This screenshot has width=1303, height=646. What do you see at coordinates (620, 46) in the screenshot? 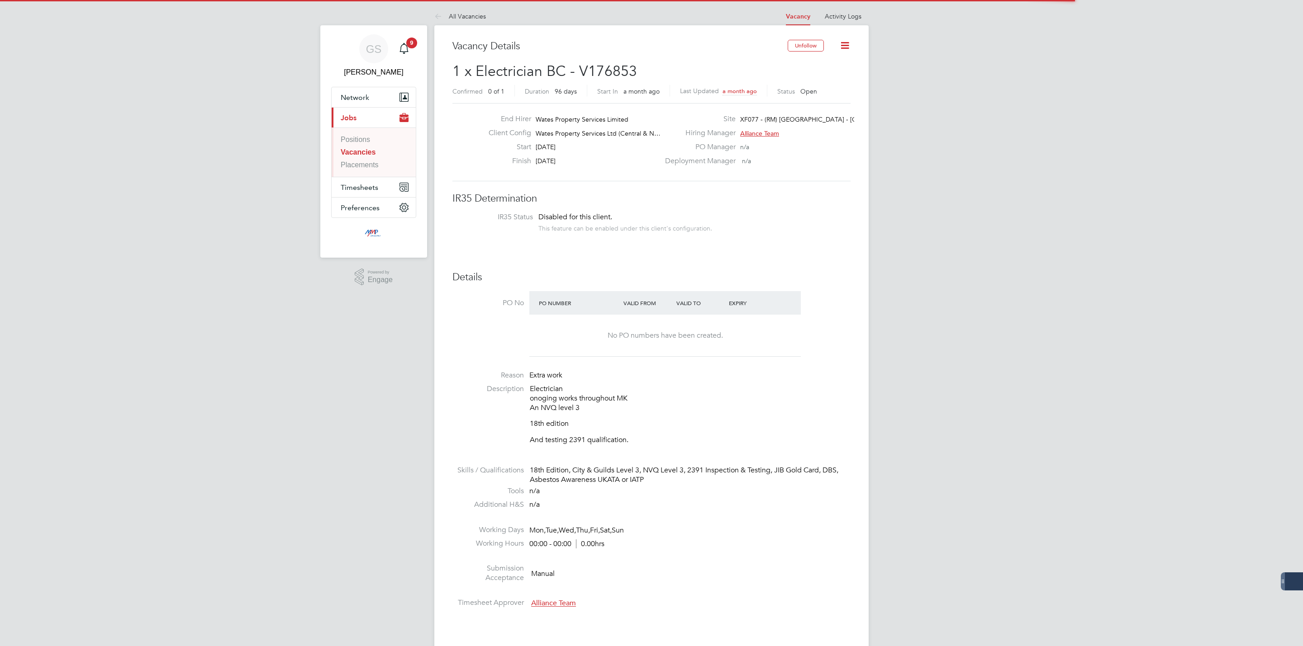
I see `h3: Vacancy Details` at bounding box center [620, 46].